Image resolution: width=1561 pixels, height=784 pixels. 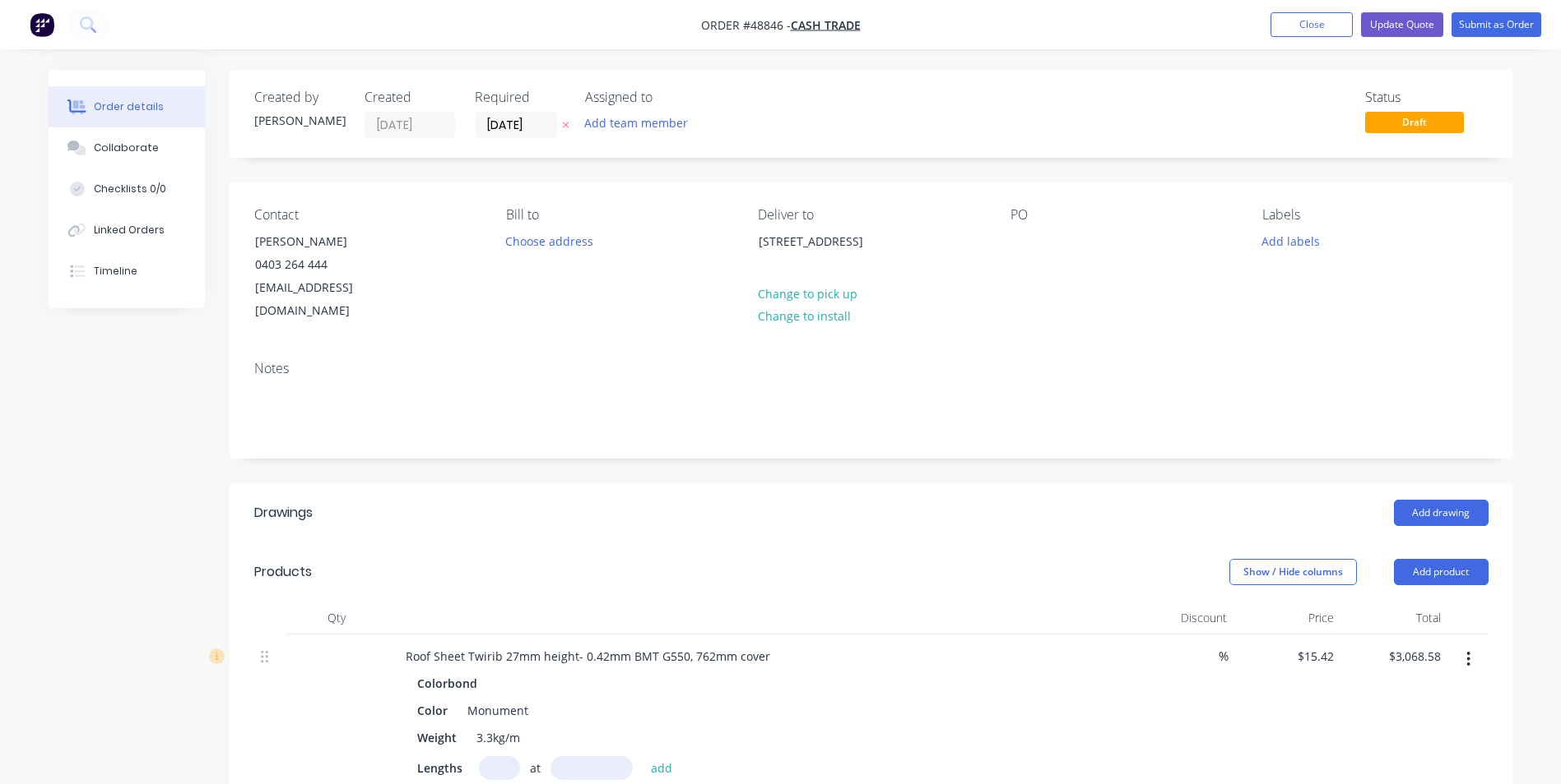 What do you see at coordinates (746, 25) in the screenshot?
I see `span: Order #48846 -` at bounding box center [746, 25].